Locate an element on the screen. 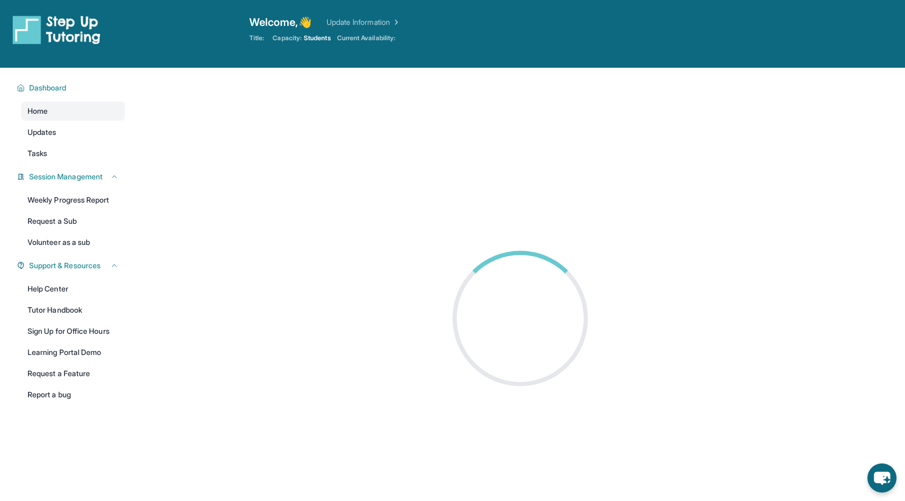  span: Support & Resources is located at coordinates (65, 266).